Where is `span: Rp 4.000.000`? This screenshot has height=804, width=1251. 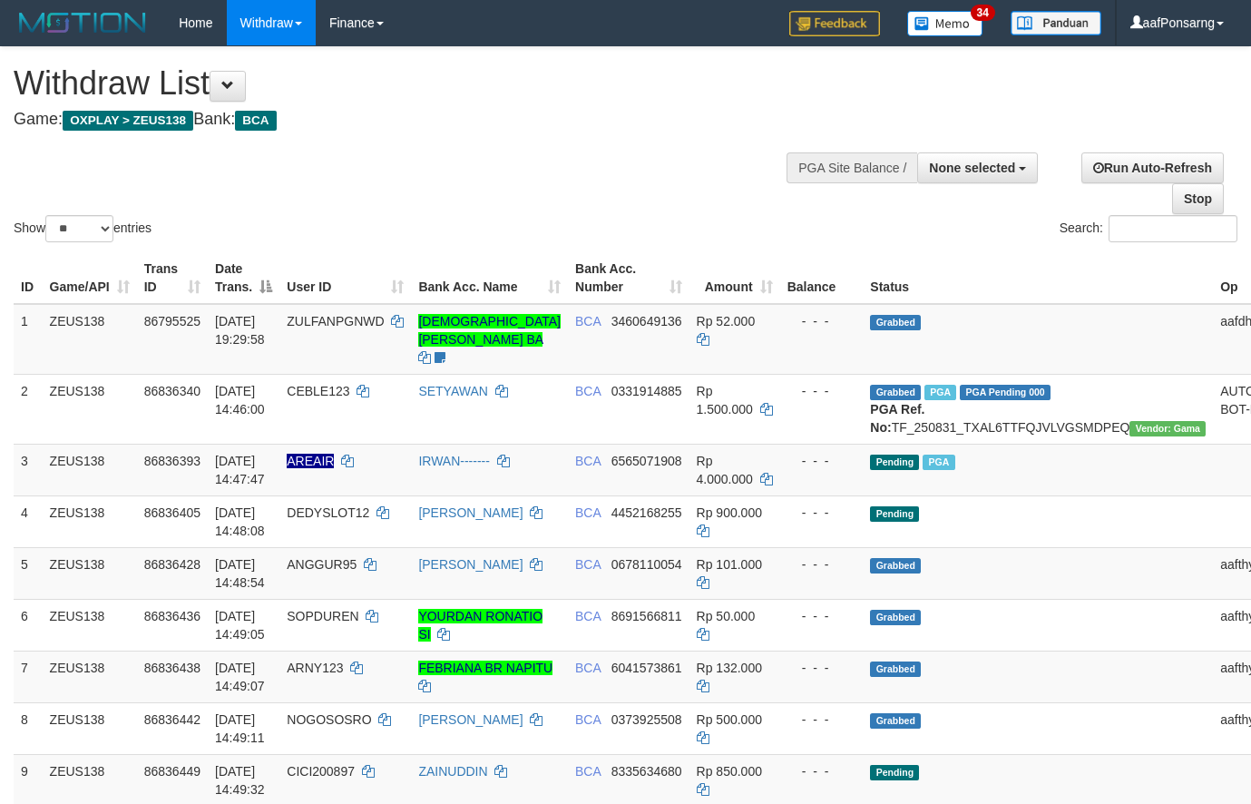
span: Rp 4.000.000 is located at coordinates (725, 470).